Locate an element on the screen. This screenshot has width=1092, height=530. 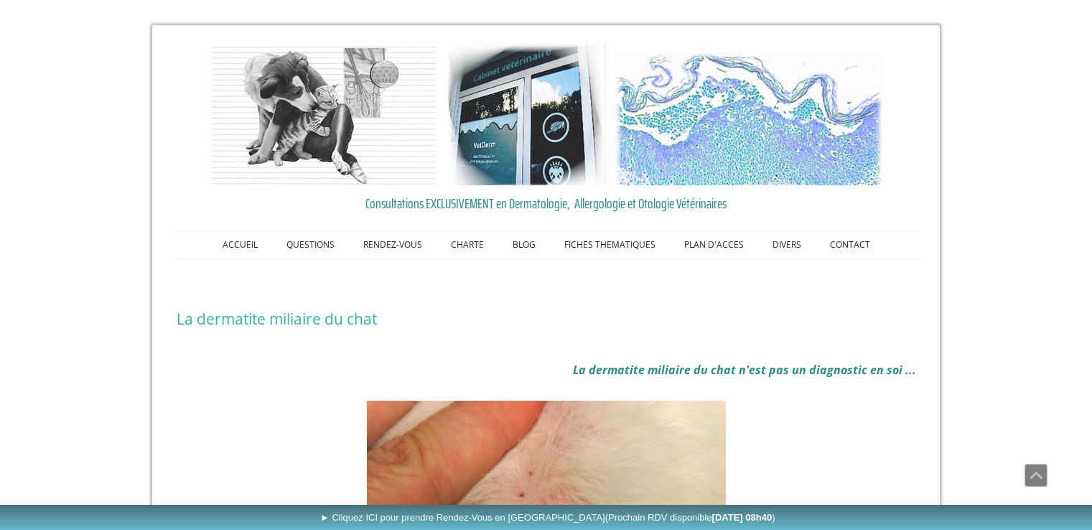
a: FICHES THEMATIQUES is located at coordinates (609, 245).